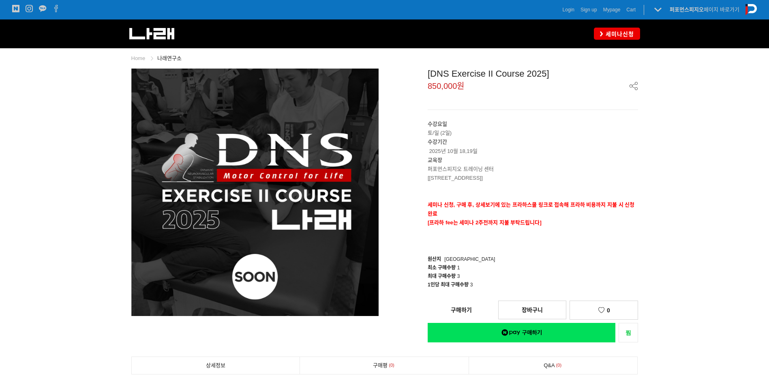  What do you see at coordinates (437, 142) in the screenshot?
I see `strong: 수강기간` at bounding box center [437, 142].